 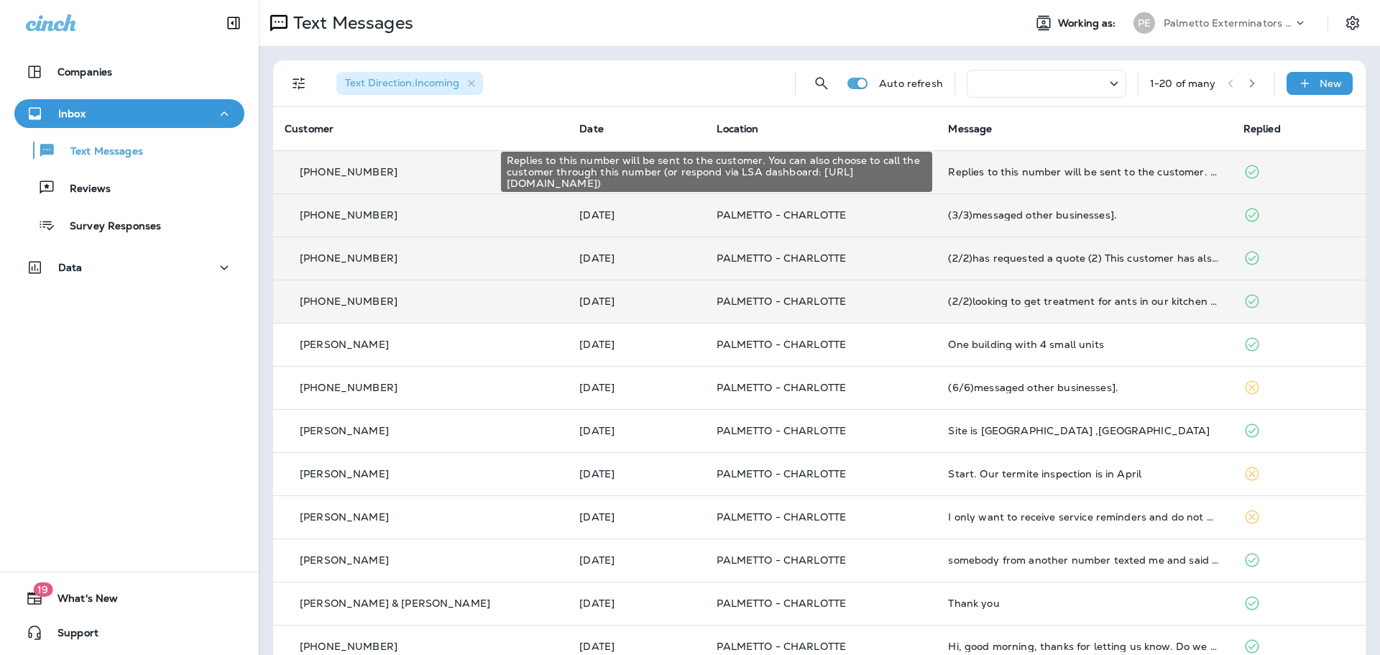 I want to click on p: Sep 4, 2025 08:40 AM, so click(x=636, y=560).